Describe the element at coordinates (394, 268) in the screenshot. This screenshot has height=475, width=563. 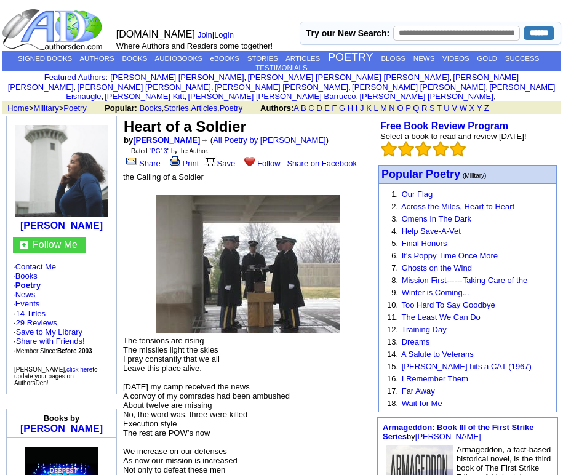
I see `font: 7.` at that location.